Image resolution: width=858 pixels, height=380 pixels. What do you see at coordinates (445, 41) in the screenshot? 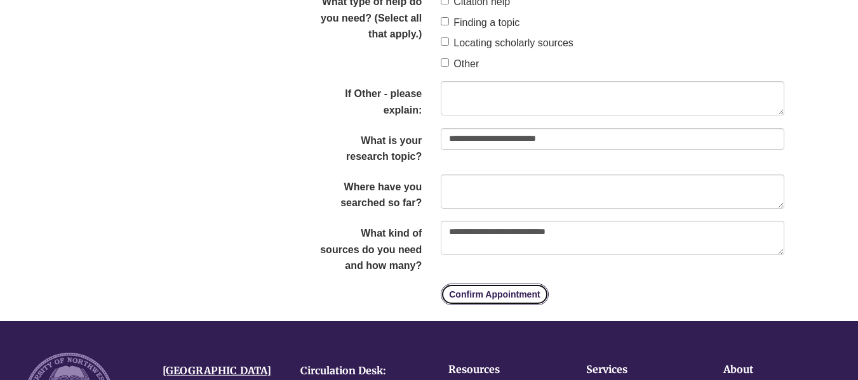
I see `input: Locating scholarly sources` at bounding box center [445, 41].